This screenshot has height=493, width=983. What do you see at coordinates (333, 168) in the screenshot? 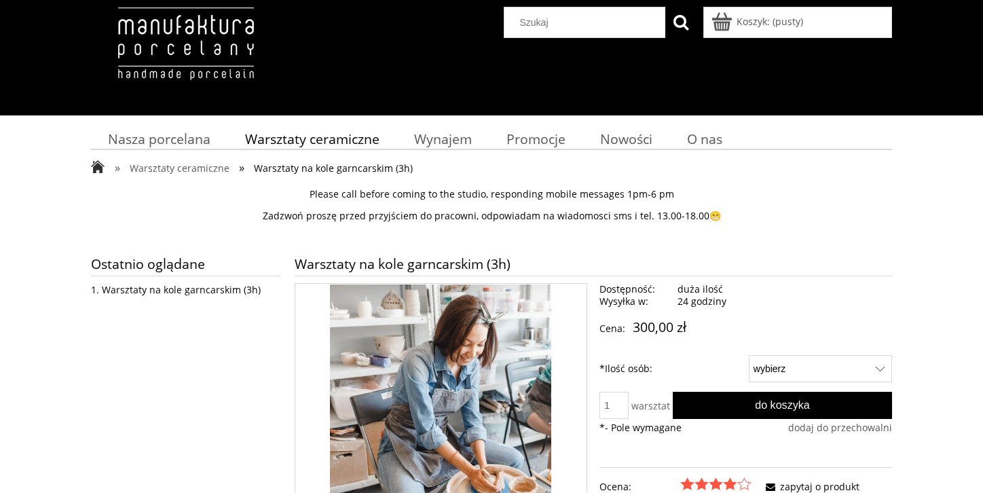
I see `span: Warsztaty na kole garncarskim (3h)` at bounding box center [333, 168].